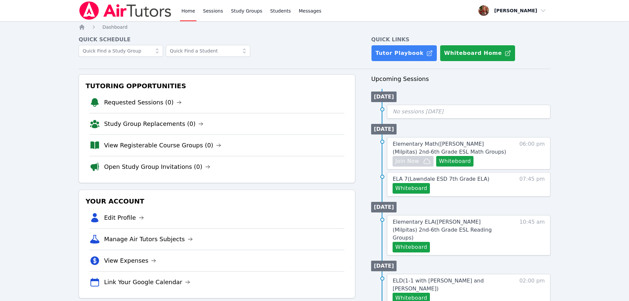 The height and width of the screenshot is (301, 629). Describe the element at coordinates (413, 161) in the screenshot. I see `button: Join Now` at that location.